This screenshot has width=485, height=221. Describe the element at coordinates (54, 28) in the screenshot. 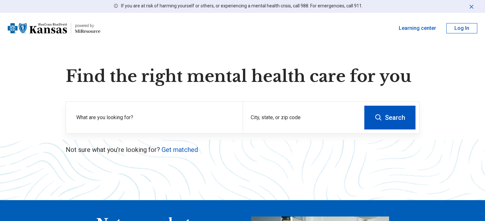

I see `a: Blue Cross Blue Shield Kansaspowered by` at that location.